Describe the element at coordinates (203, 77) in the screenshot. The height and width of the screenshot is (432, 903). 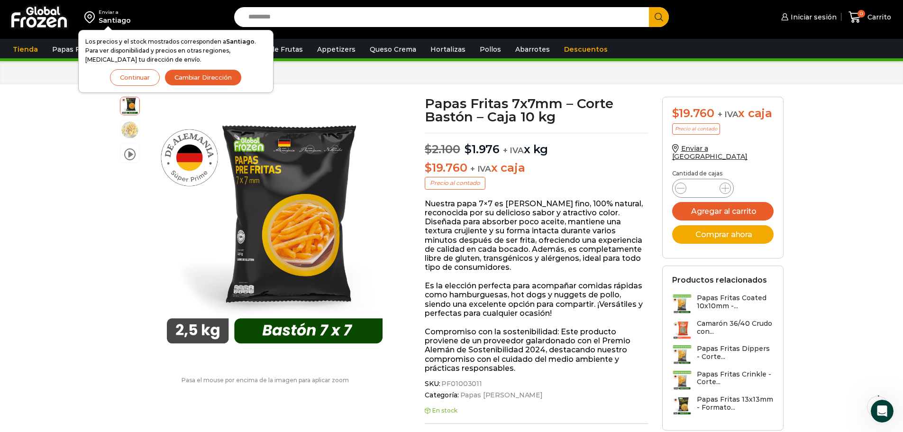
I see `button: Cambiar Dirección` at that location.